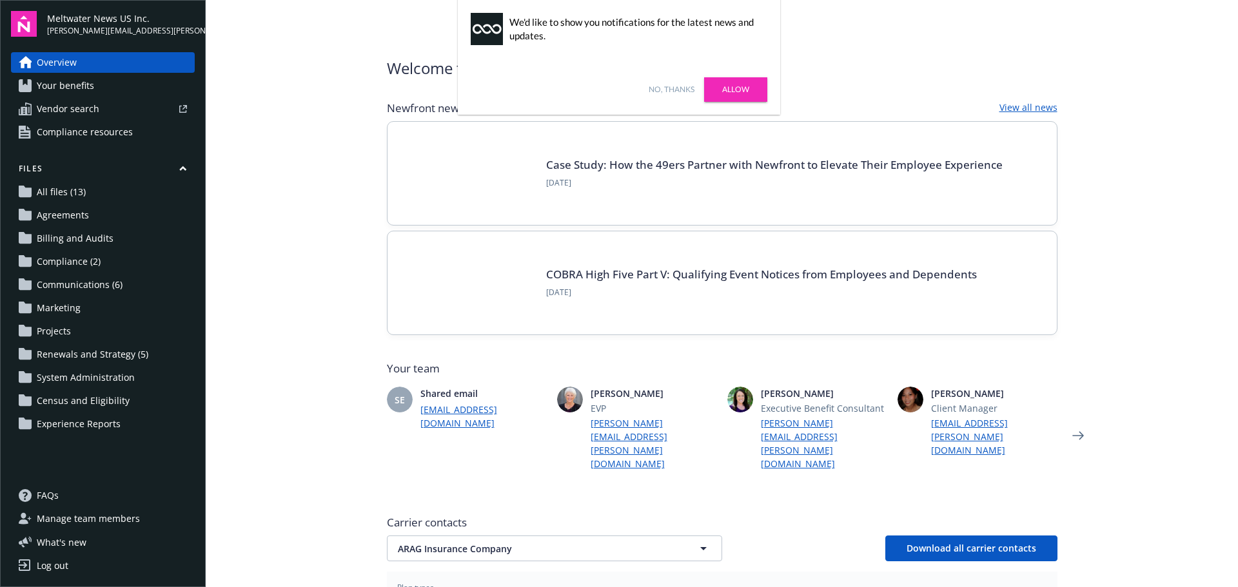 The height and width of the screenshot is (587, 1238). I want to click on a: Communications (6), so click(103, 285).